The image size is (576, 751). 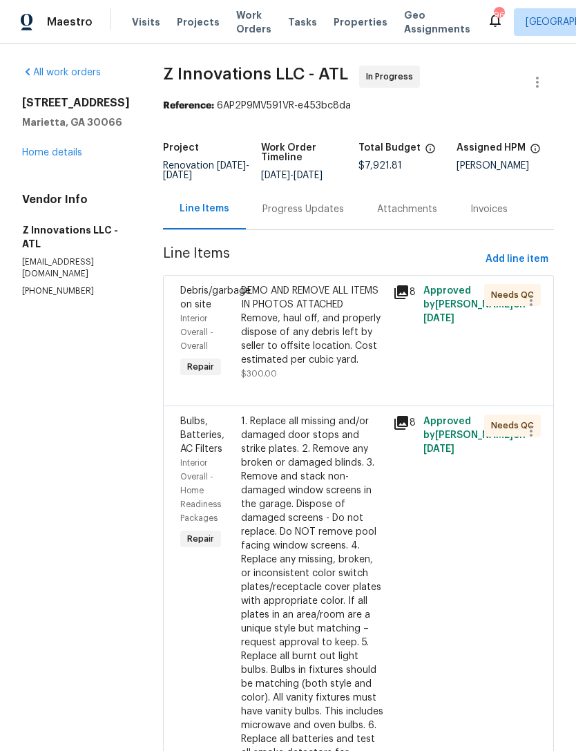 What do you see at coordinates (202, 435) in the screenshot?
I see `span: Bulbs, Batteries, AC Filters` at bounding box center [202, 435].